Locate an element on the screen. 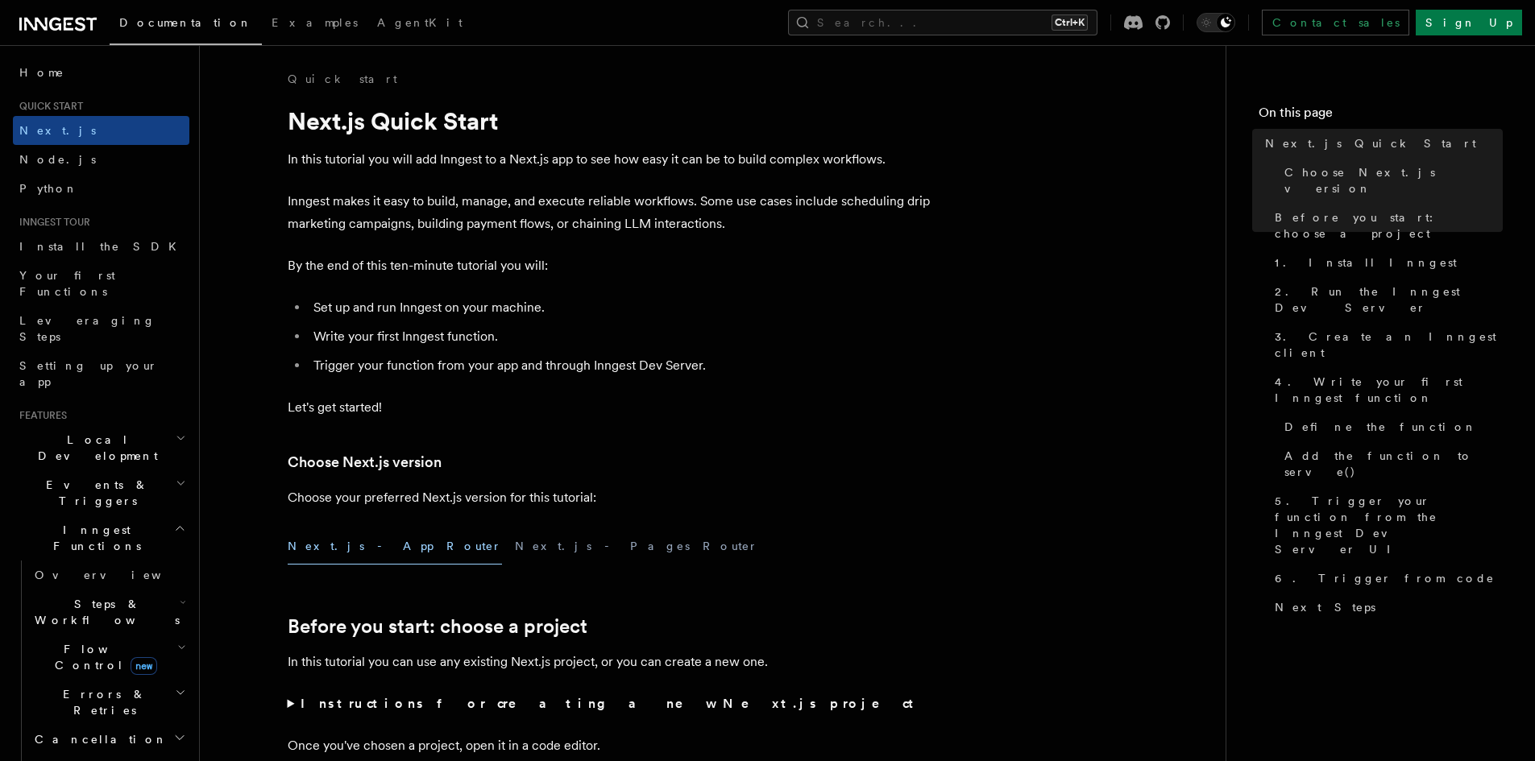  span: Next.js is located at coordinates (57, 131).